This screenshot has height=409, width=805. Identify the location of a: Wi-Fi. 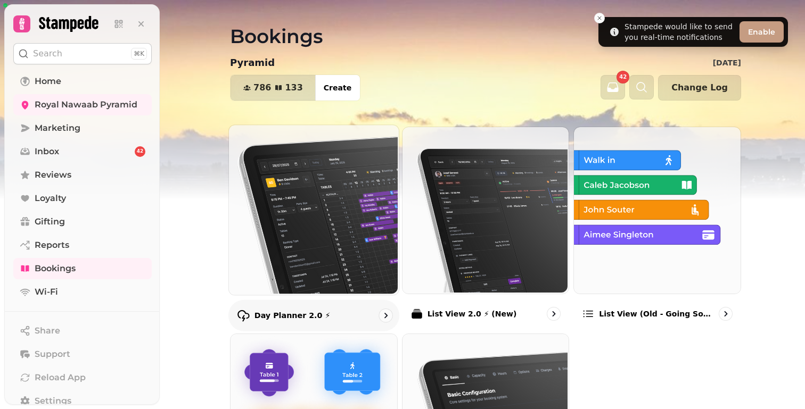
(83, 292).